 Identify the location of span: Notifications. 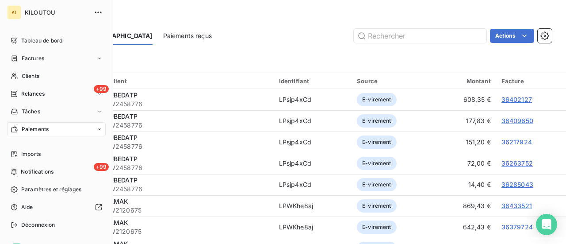
(37, 172).